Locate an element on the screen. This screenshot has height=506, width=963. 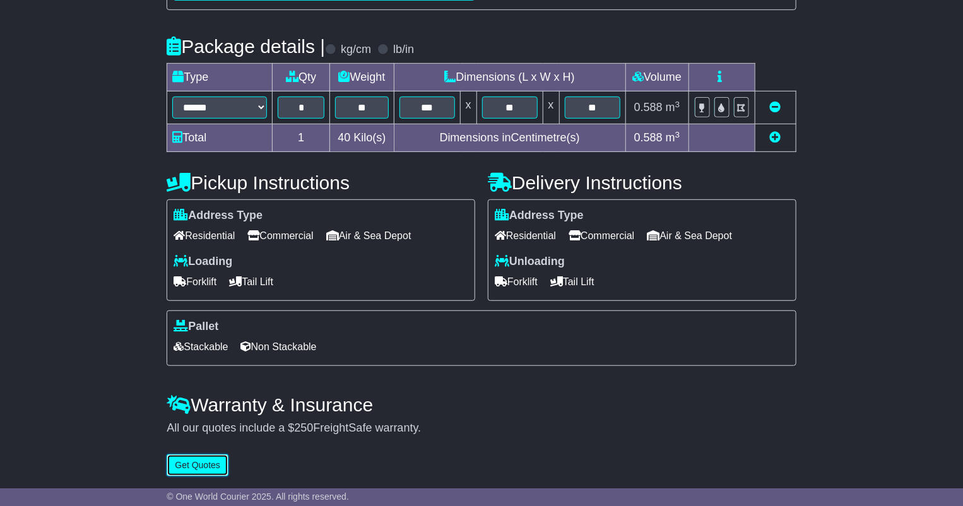
td: Kilo(s) is located at coordinates (361, 138).